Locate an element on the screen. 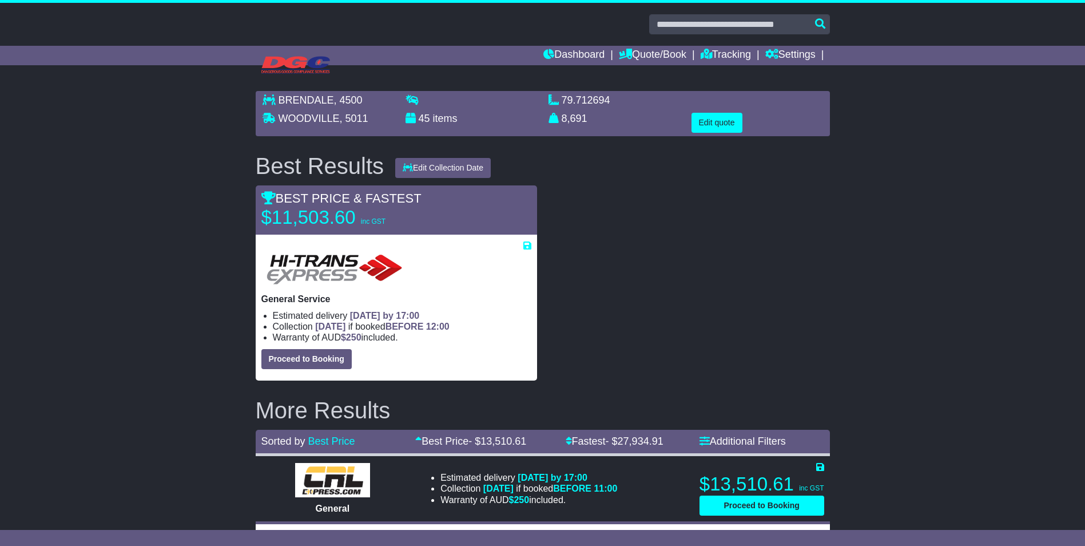 Image resolution: width=1085 pixels, height=546 pixels. span: General is located at coordinates (333, 508).